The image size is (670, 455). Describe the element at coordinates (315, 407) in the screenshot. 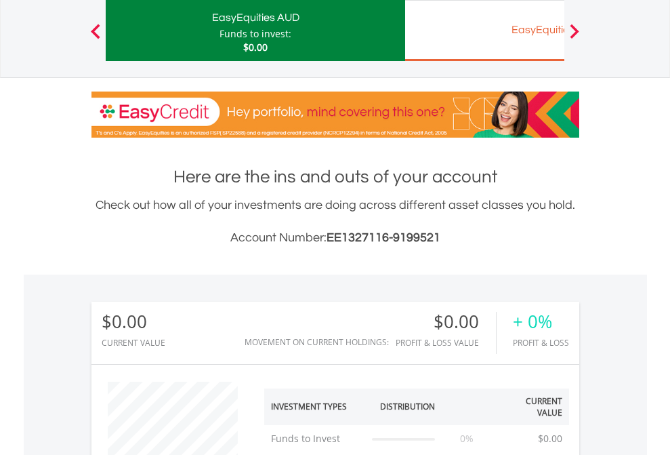

I see `th: Investment Types` at that location.